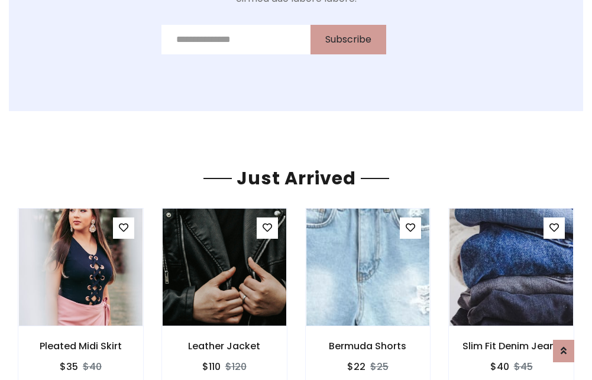 The height and width of the screenshot is (380, 592). What do you see at coordinates (69, 367) in the screenshot?
I see `h6: $35` at bounding box center [69, 367].